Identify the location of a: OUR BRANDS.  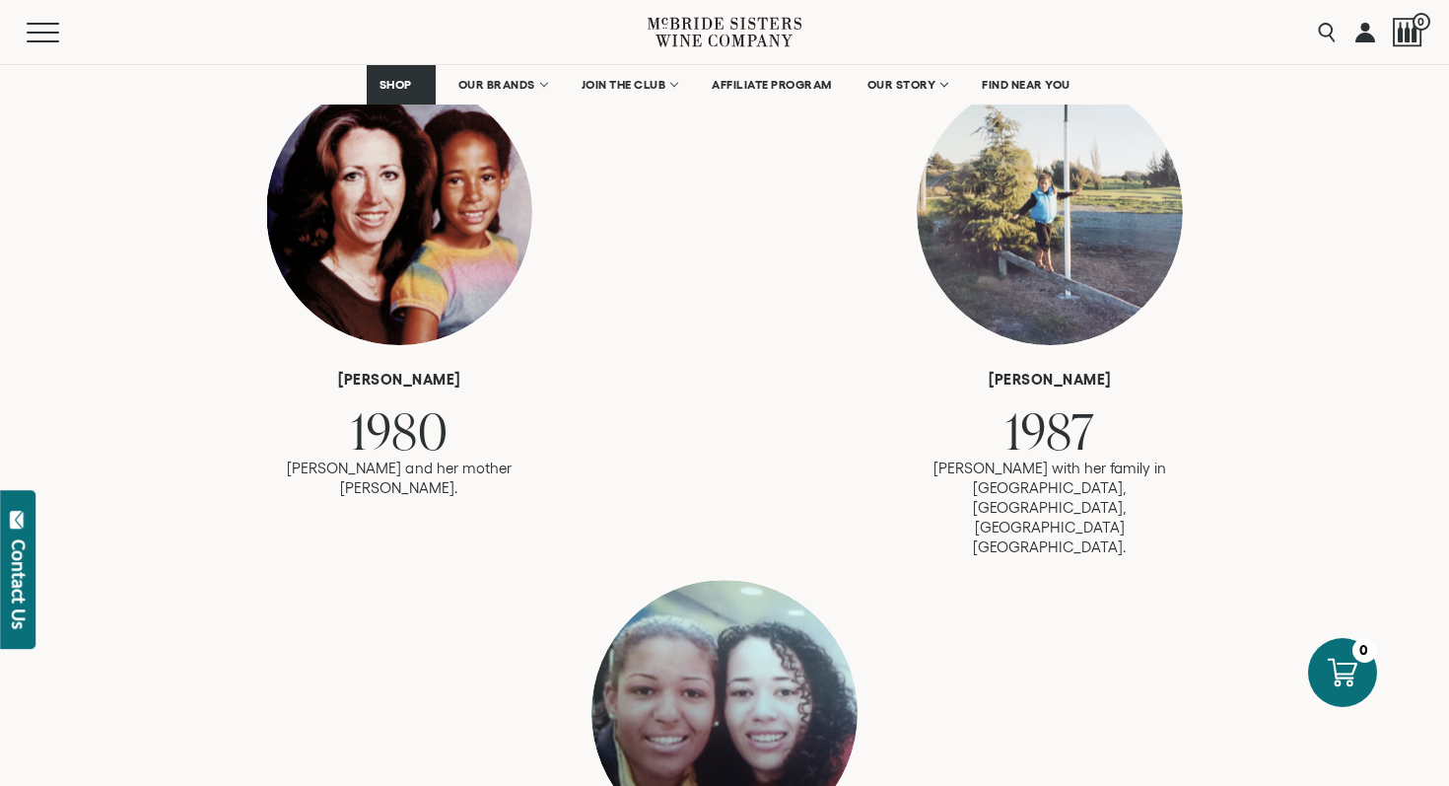
(502, 85).